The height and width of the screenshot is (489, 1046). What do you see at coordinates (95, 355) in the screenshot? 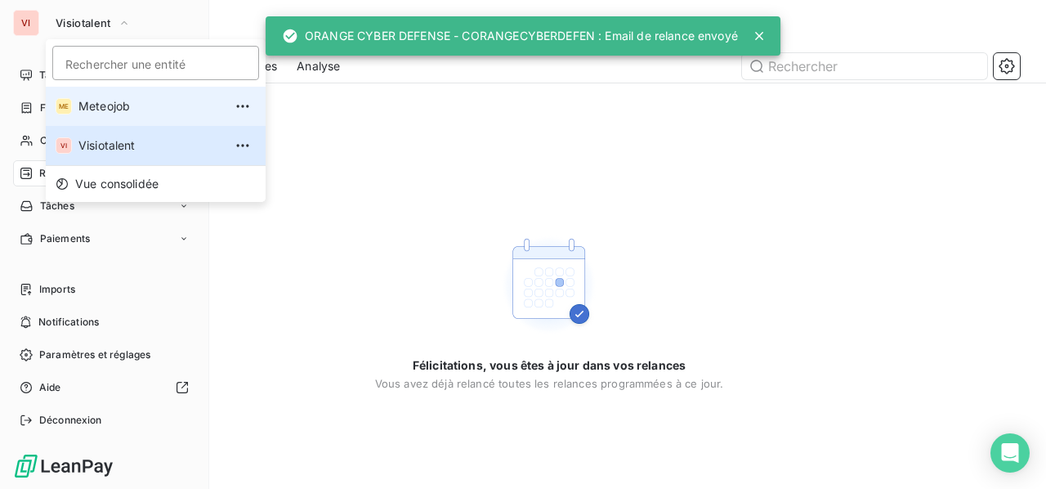
I see `span: Paramètres et réglages` at bounding box center [95, 355].